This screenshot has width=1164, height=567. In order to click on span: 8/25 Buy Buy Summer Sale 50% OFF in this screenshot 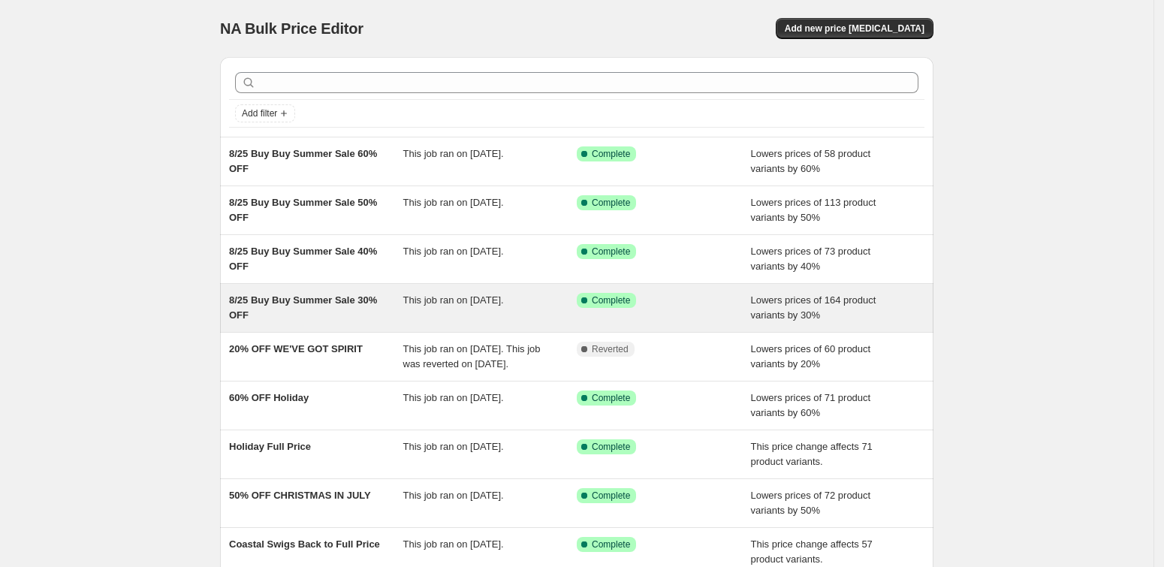, I will do `click(303, 210)`.